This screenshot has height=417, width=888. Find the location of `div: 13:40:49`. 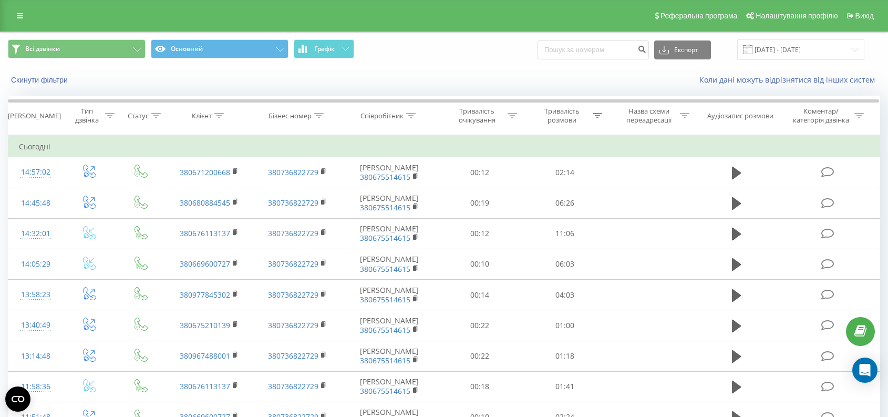

div: 13:40:49 is located at coordinates (35, 325).